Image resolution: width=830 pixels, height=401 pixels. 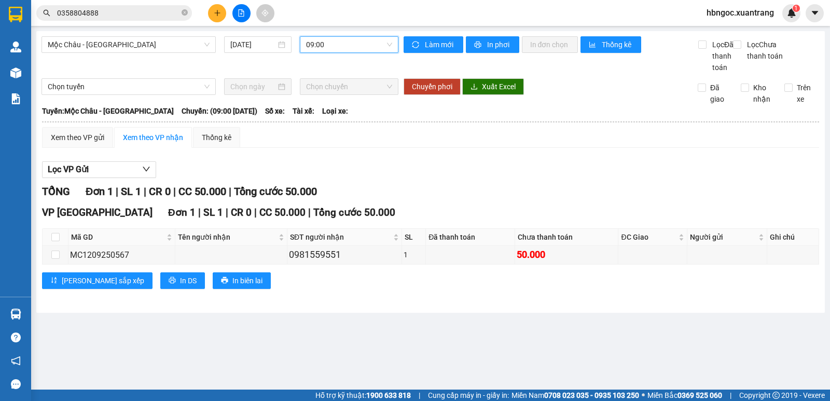 What do you see at coordinates (77, 137) in the screenshot?
I see `div: Xem theo VP gửi` at bounding box center [77, 137].